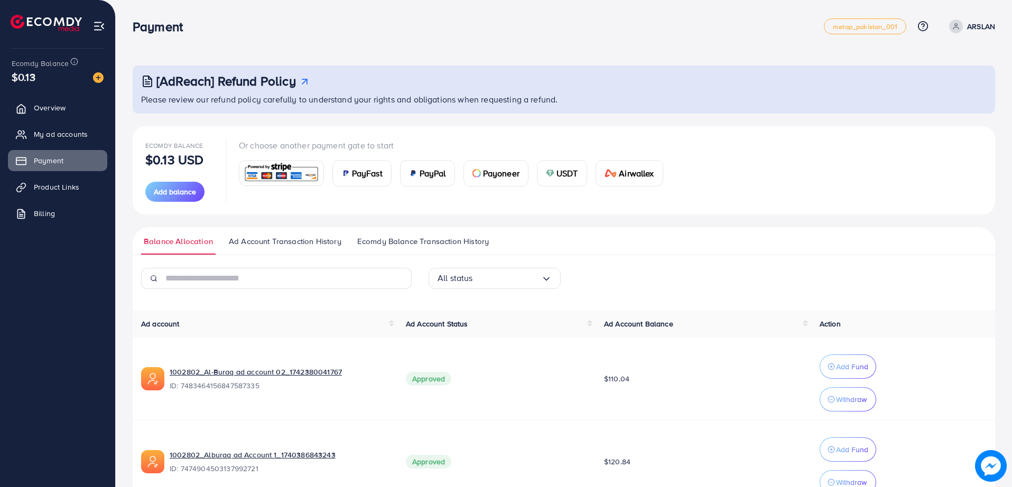  I want to click on span: Overview, so click(50, 108).